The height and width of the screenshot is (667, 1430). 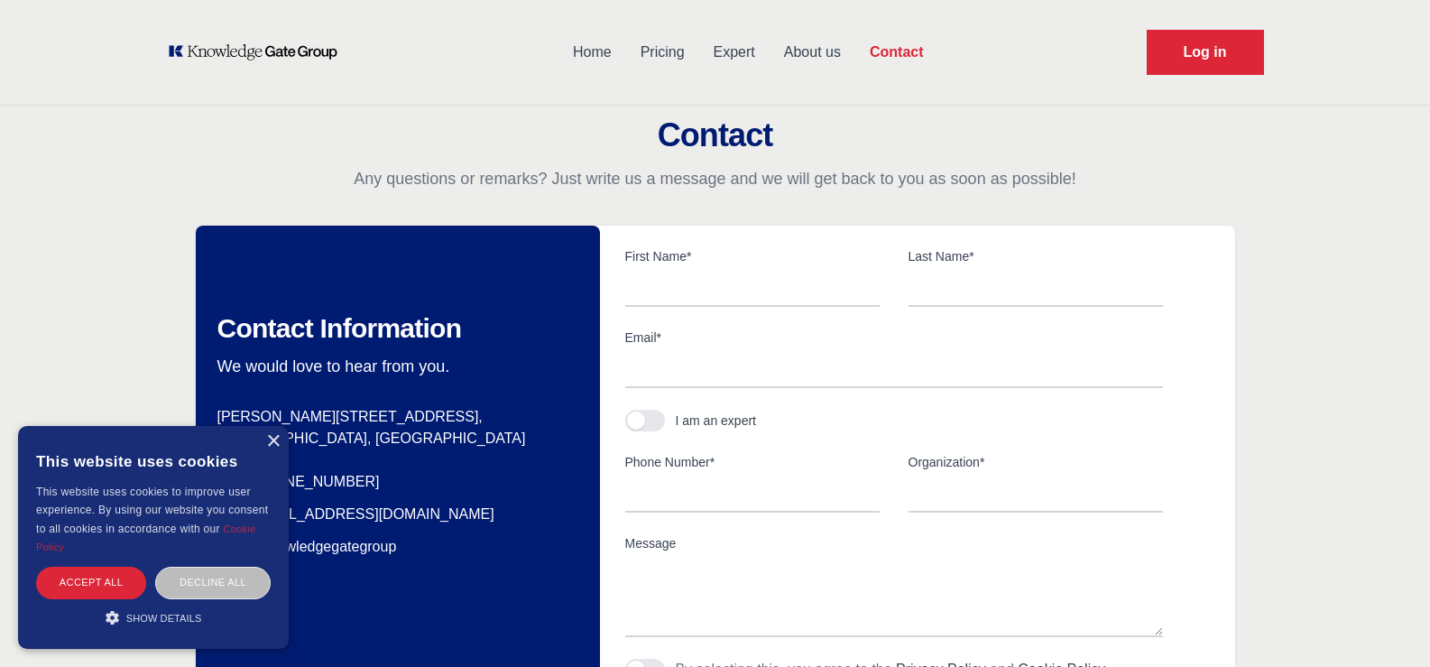 What do you see at coordinates (662, 52) in the screenshot?
I see `a: Pricing` at bounding box center [662, 52].